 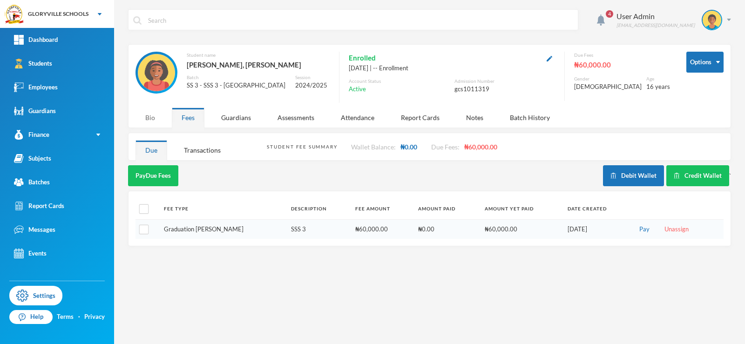 I want to click on th: Description, so click(x=318, y=209).